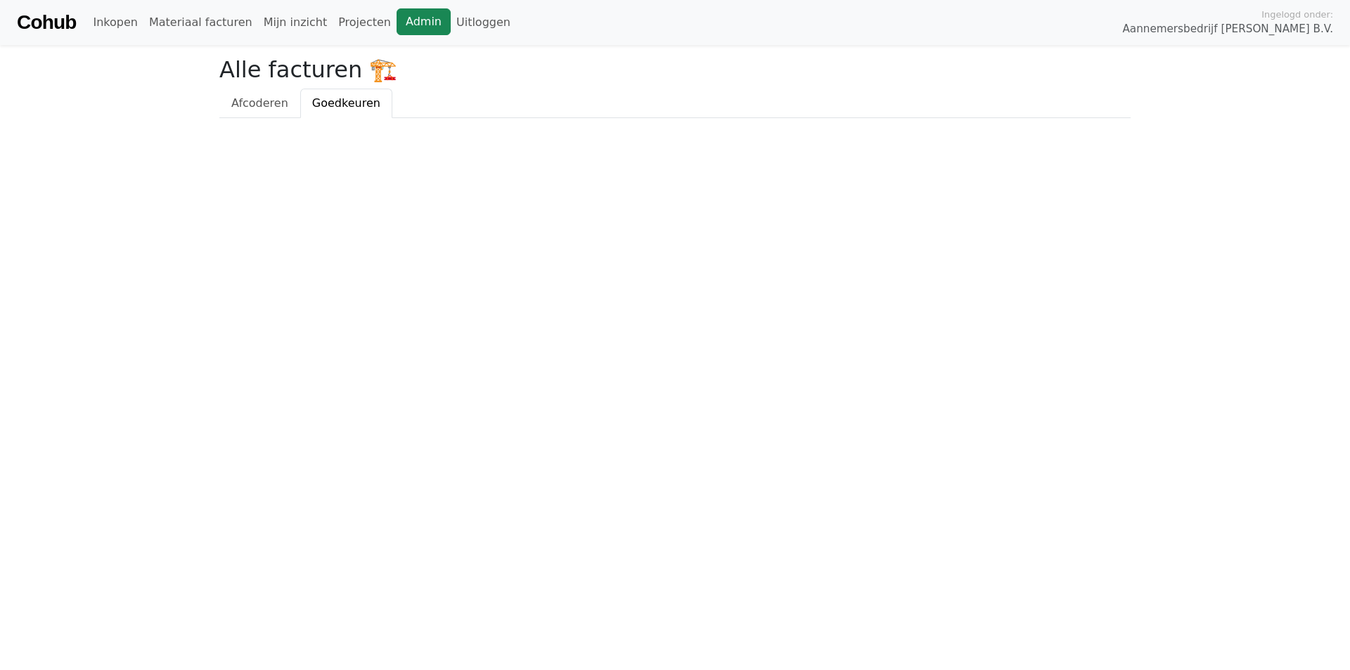 This screenshot has height=670, width=1350. Describe the element at coordinates (346, 103) in the screenshot. I see `a: Goedkeuren` at that location.